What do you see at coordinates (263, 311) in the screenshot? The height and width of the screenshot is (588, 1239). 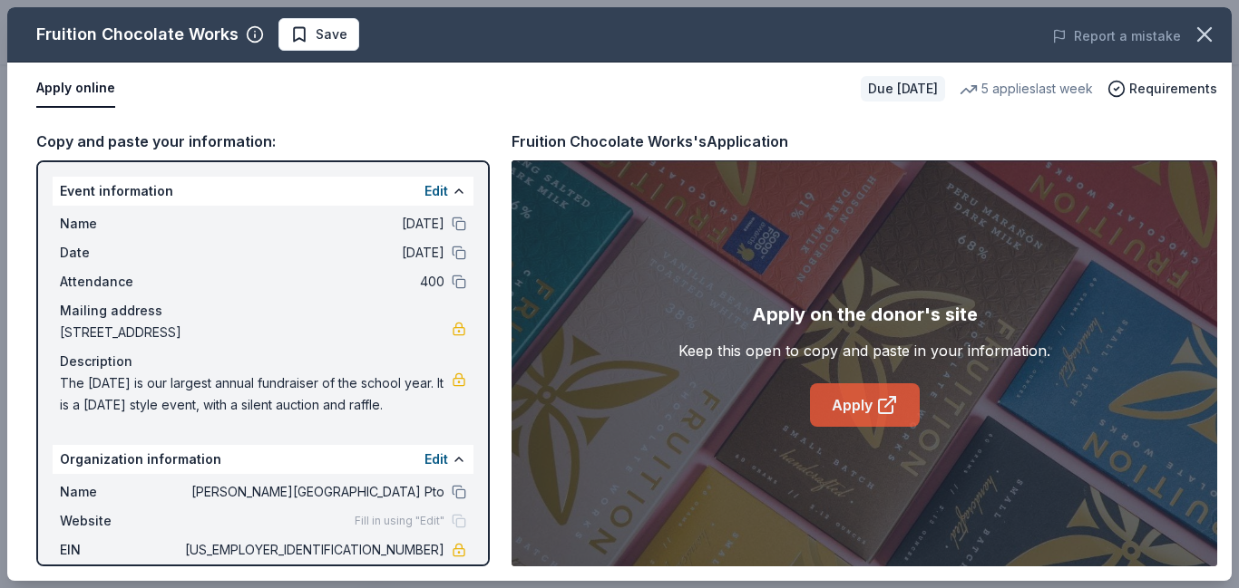 I see `div: Mailing address` at bounding box center [263, 311].